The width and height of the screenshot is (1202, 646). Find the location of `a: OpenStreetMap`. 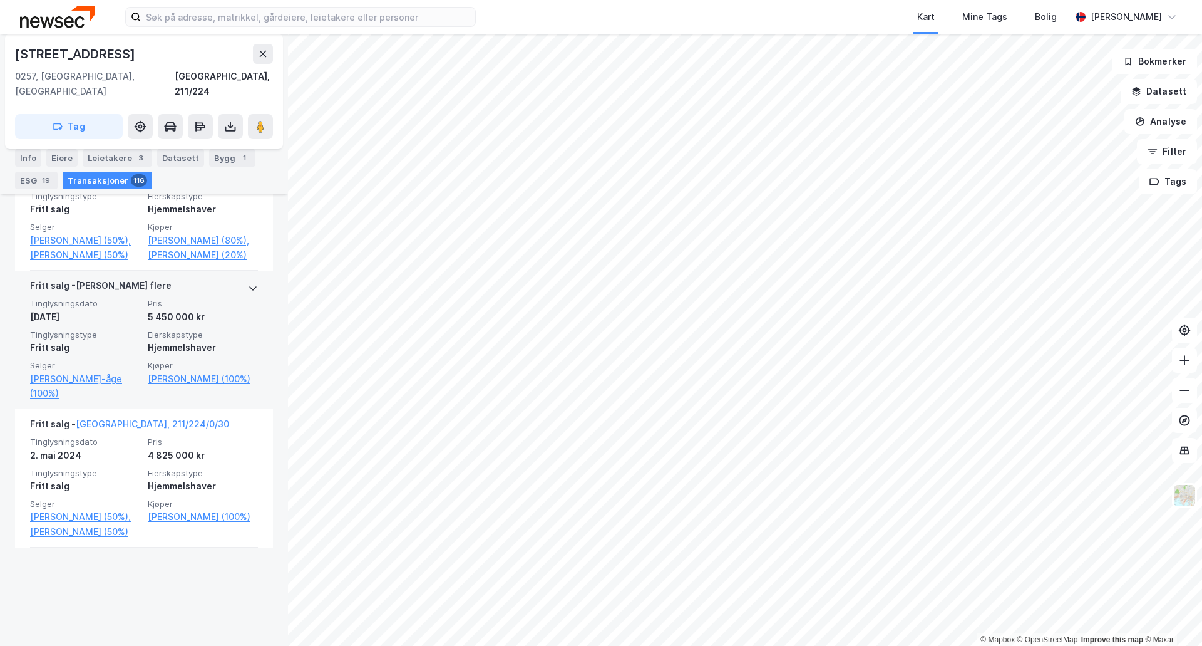

a: OpenStreetMap is located at coordinates (1048, 639).